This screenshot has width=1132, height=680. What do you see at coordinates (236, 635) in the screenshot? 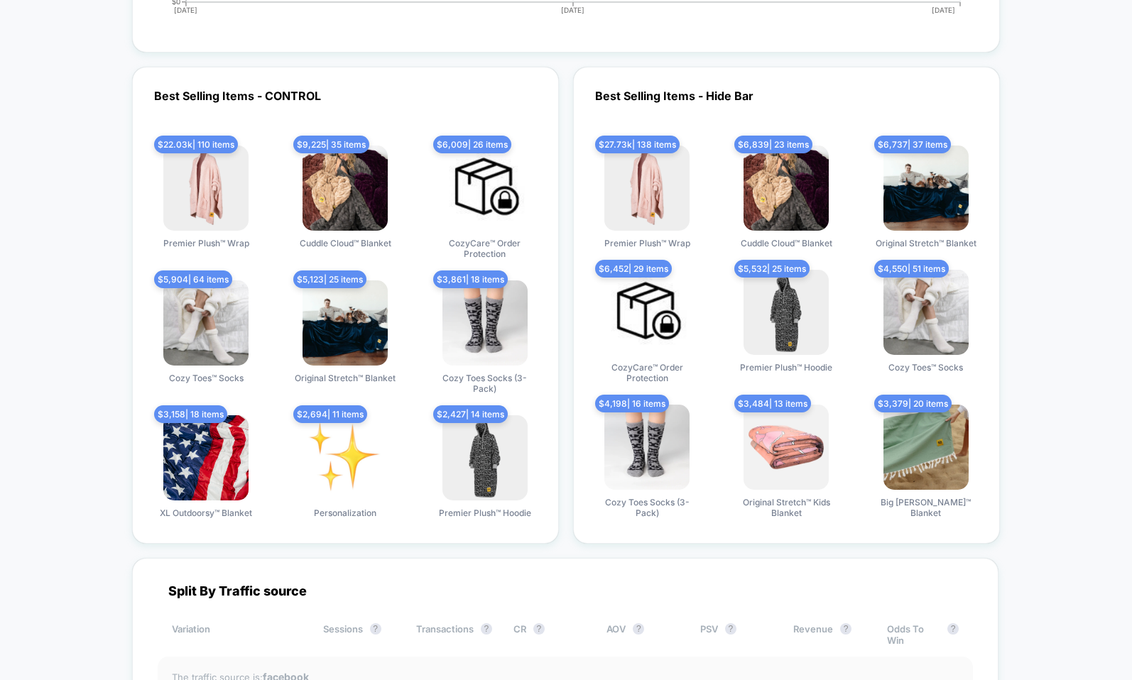
I see `div: Variation` at bounding box center [236, 635].